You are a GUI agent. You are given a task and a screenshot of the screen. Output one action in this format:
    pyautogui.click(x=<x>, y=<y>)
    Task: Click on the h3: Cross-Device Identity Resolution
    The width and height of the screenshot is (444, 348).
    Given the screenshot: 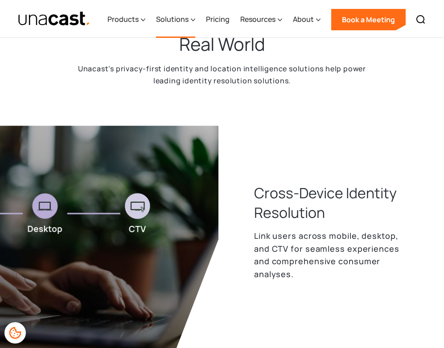 What is the action you would take?
    pyautogui.click(x=331, y=203)
    